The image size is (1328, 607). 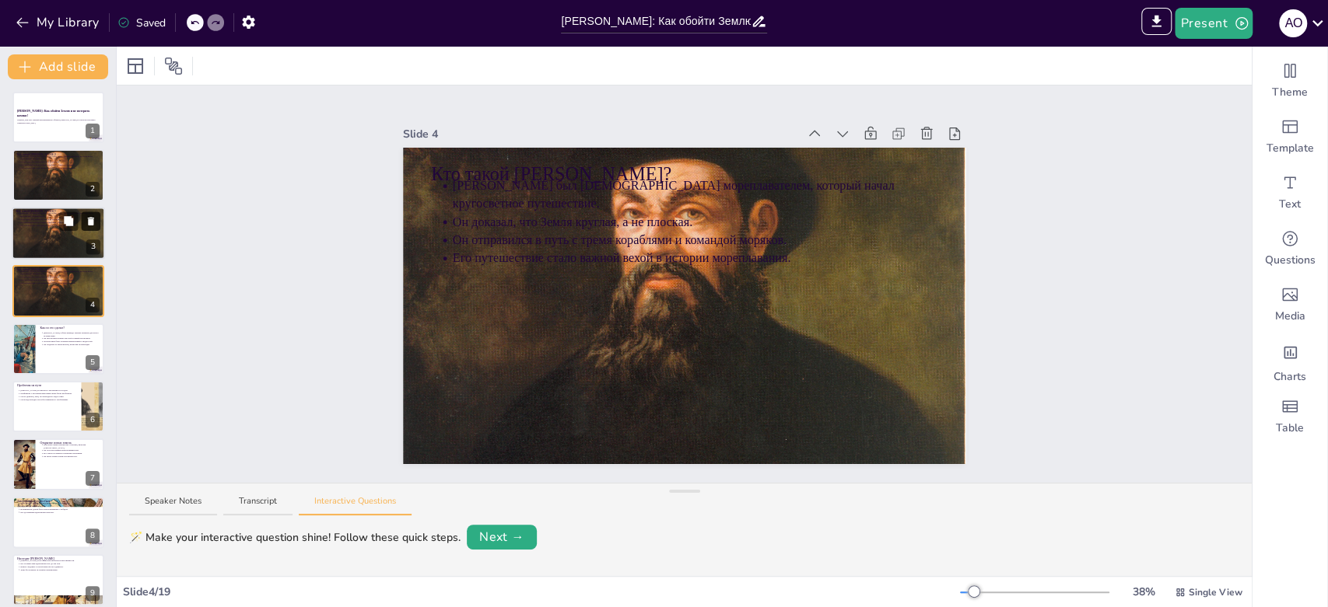 I want to click on div: A O, so click(x=1293, y=23).